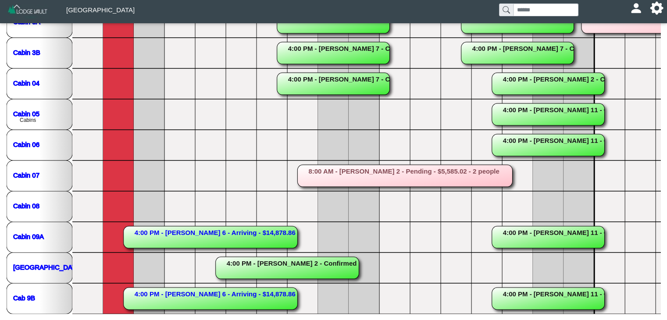  I want to click on a: Cabin 04, so click(26, 82).